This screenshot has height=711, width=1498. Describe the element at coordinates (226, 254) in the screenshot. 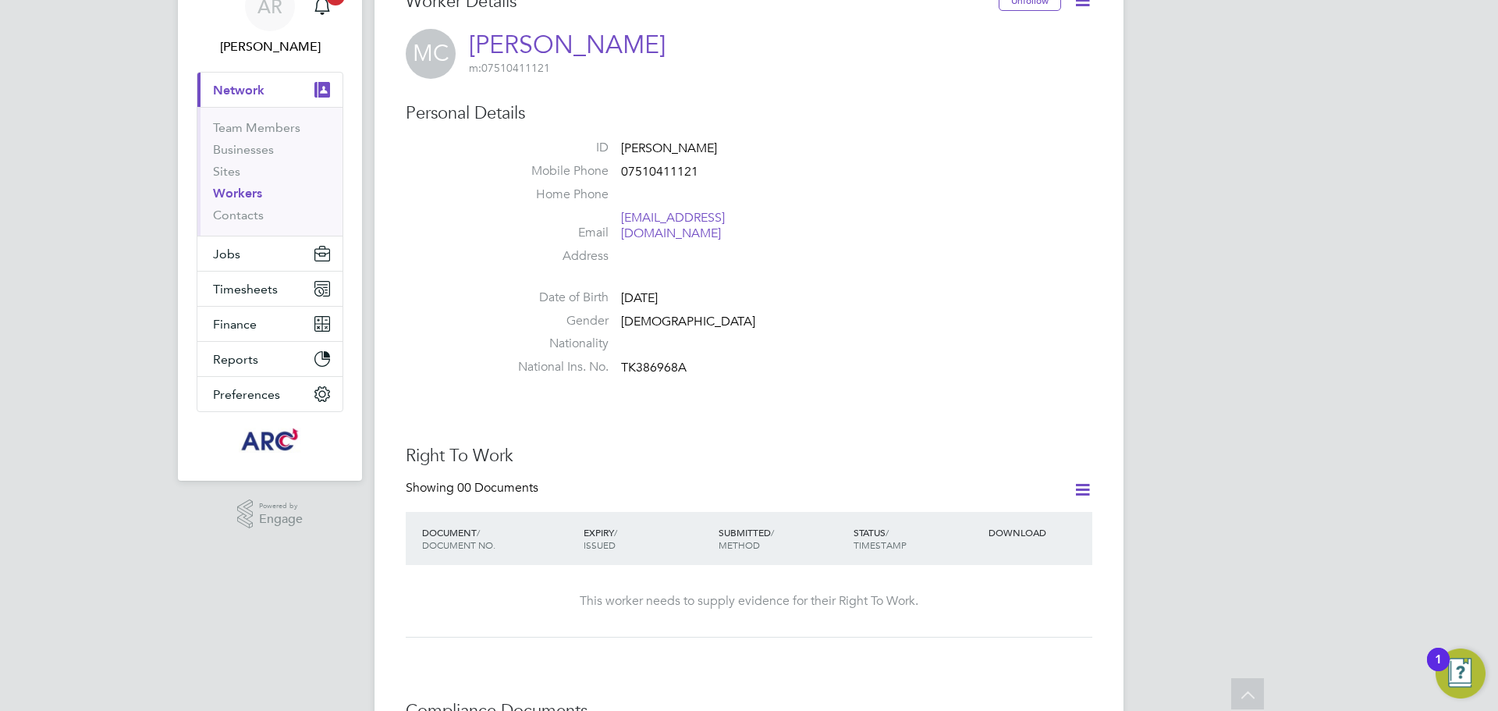

I see `span: Jobs` at that location.